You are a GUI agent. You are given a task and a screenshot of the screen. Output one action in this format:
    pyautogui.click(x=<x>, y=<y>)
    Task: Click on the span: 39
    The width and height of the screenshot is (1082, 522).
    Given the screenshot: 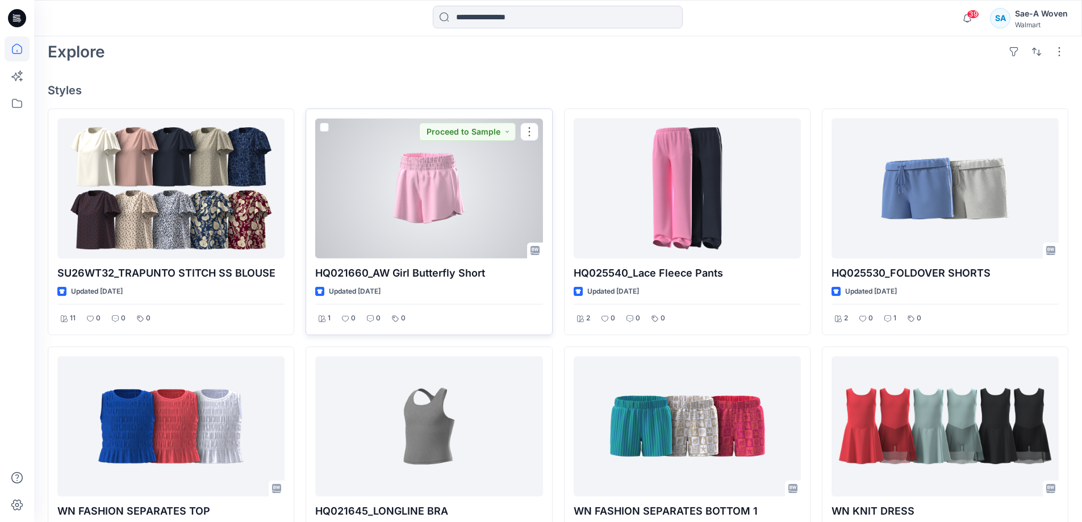 What is the action you would take?
    pyautogui.click(x=973, y=14)
    